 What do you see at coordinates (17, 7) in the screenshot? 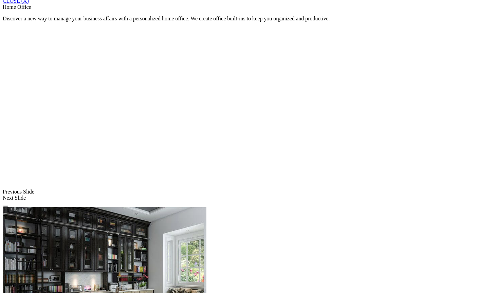
I see `span: Home Office` at bounding box center [17, 7].